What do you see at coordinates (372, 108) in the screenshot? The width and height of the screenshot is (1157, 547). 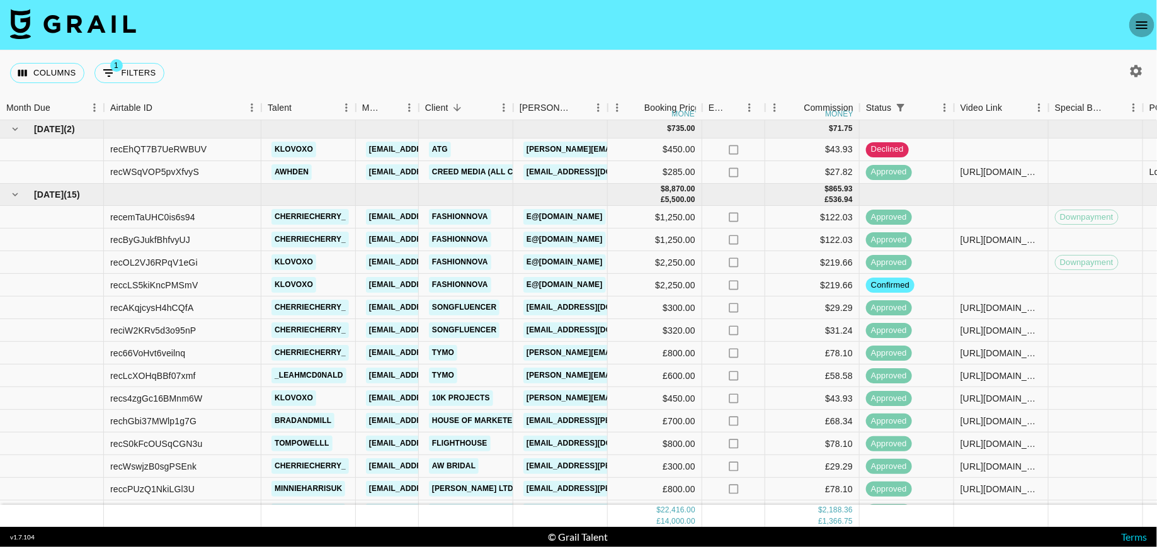 I see `div: Manager` at bounding box center [372, 108].